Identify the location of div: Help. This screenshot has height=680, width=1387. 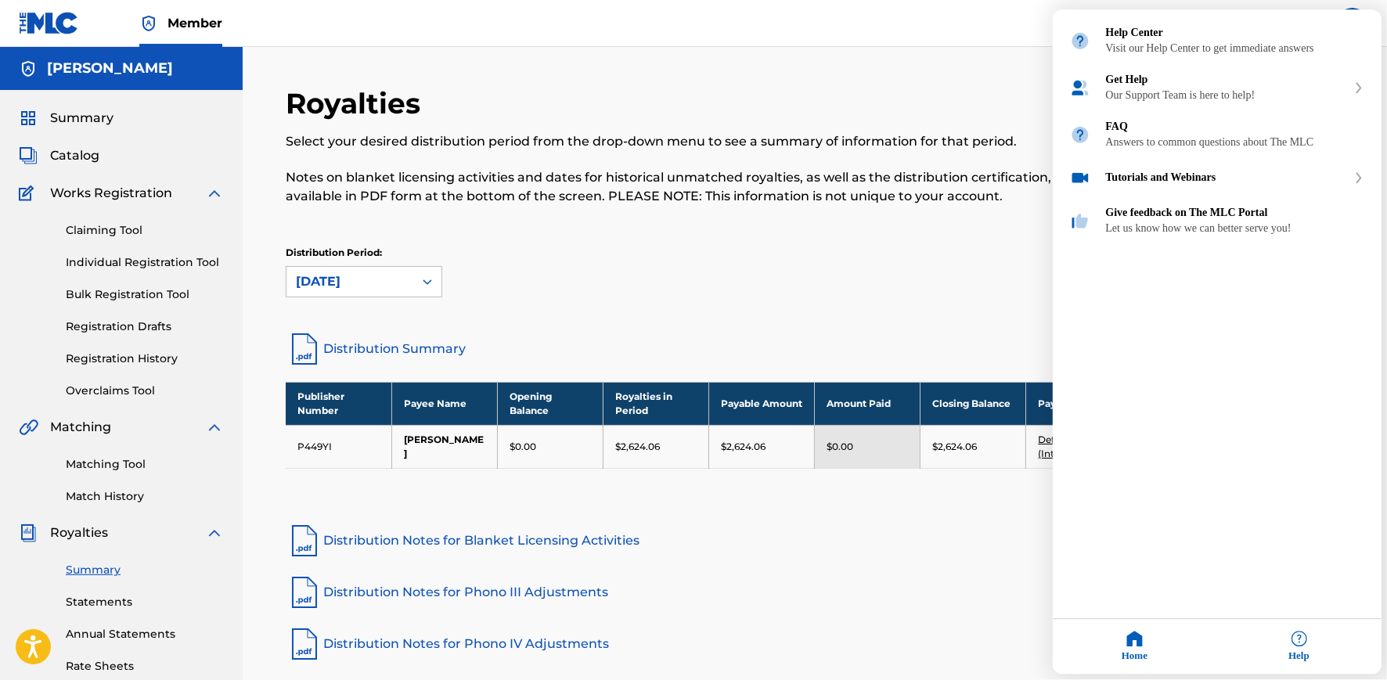
(1299, 647).